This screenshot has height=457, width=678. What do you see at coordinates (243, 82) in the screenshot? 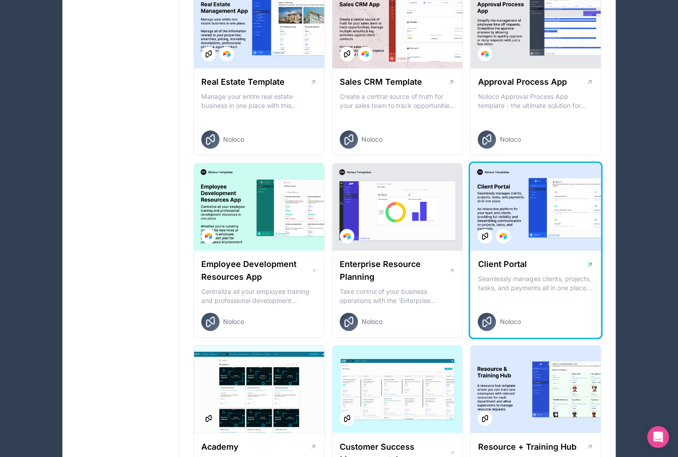
I see `h1: Real Estate Template` at bounding box center [243, 82].